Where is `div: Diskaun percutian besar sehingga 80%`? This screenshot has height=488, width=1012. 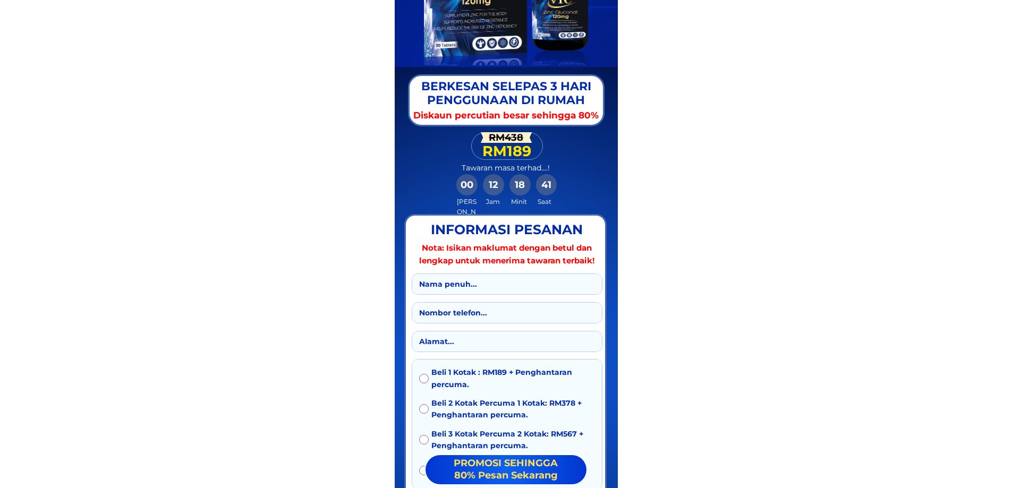 div: Diskaun percutian besar sehingga 80% is located at coordinates (506, 115).